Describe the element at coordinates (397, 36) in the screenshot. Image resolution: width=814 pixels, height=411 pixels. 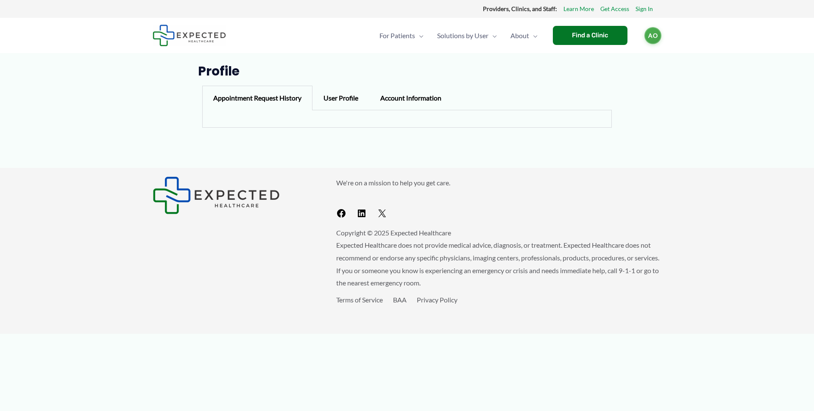
I see `span: For Patients` at that location.